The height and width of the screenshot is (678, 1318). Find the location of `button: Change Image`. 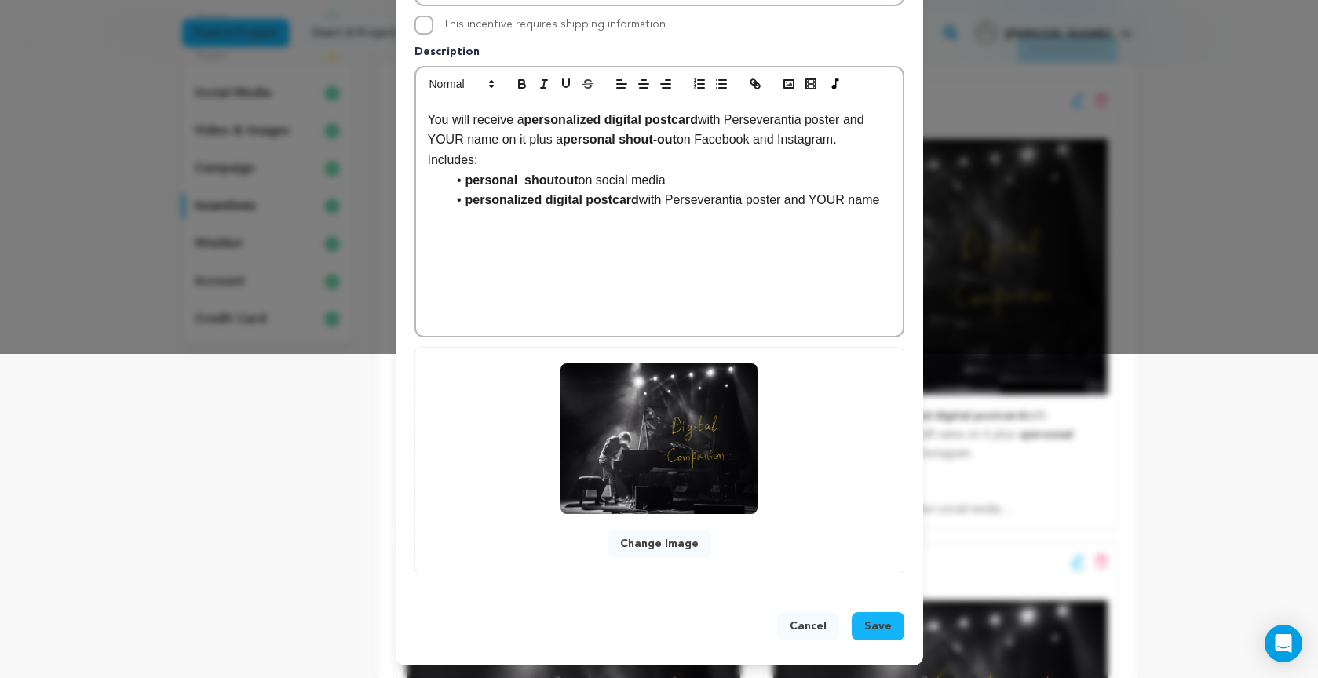

button: Change Image is located at coordinates (659, 544).